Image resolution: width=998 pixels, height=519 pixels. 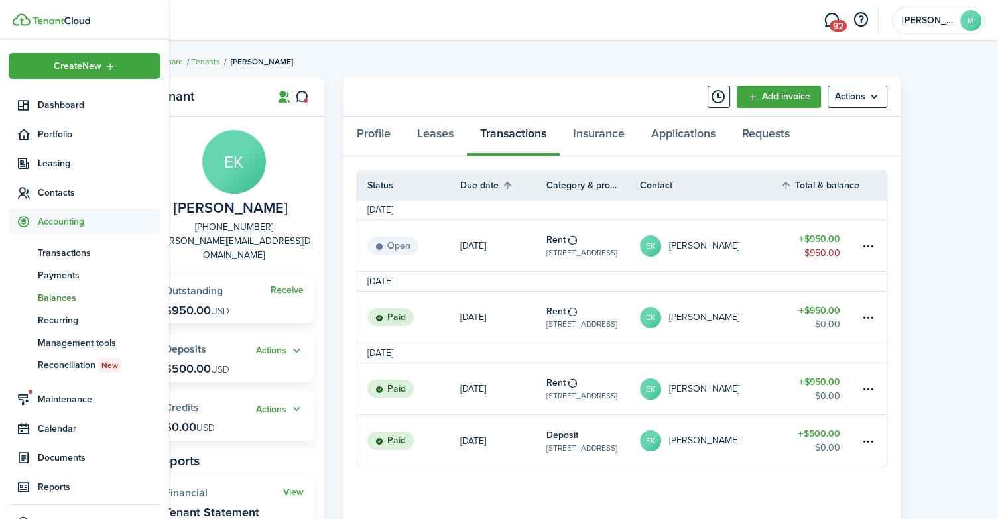 What do you see at coordinates (84, 253) in the screenshot?
I see `a: Transactions` at bounding box center [84, 253].